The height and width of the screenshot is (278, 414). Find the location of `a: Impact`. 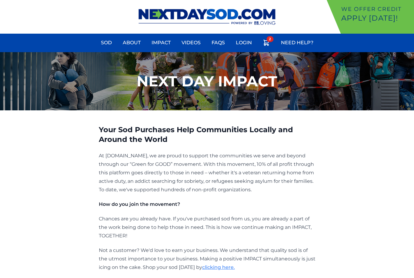

a: Impact is located at coordinates (161, 43).